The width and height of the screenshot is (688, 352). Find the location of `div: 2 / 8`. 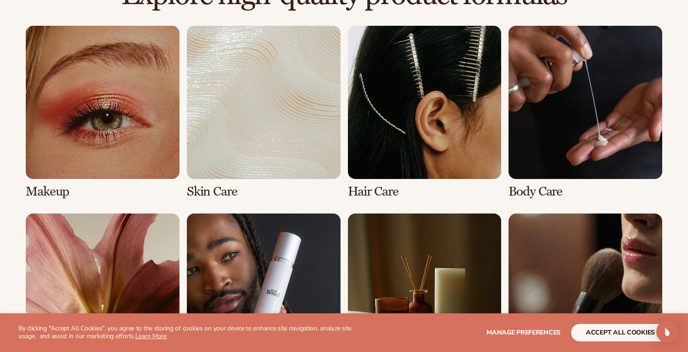

div: 2 / 8 is located at coordinates (264, 112).